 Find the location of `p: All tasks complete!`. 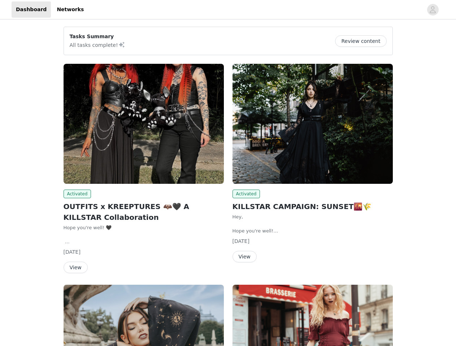

p: All tasks complete! is located at coordinates (97, 45).